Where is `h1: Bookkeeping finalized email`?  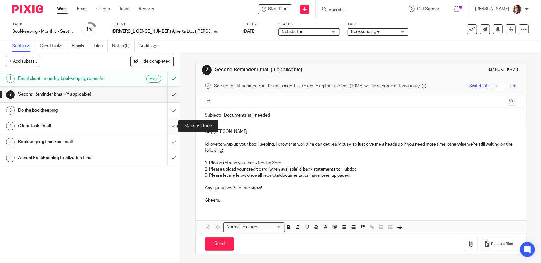 h1: Bookkeeping finalized email is located at coordinates (66, 142).